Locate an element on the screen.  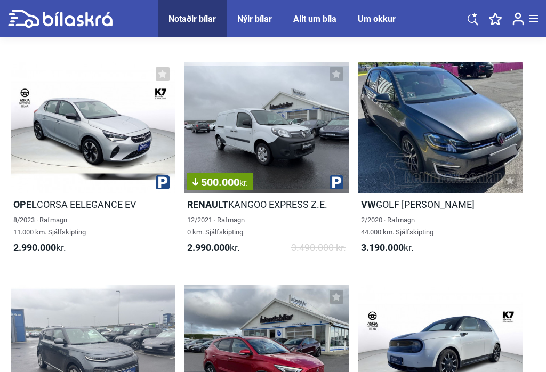
a: OpelCORSA EELEGANCE EV8/2023 · Rafmagn11.000 km. Sjálfskipting2.990.000kr. is located at coordinates (93, 163).